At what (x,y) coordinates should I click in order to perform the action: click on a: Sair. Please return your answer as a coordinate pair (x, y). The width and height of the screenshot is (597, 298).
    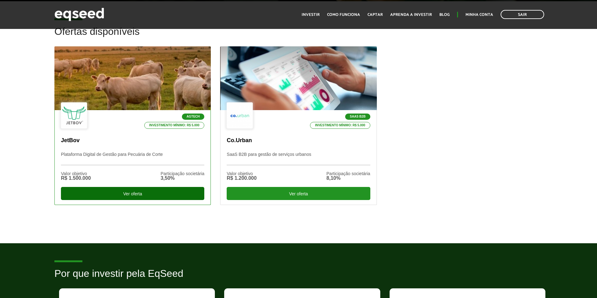
    Looking at the image, I should click on (523, 14).